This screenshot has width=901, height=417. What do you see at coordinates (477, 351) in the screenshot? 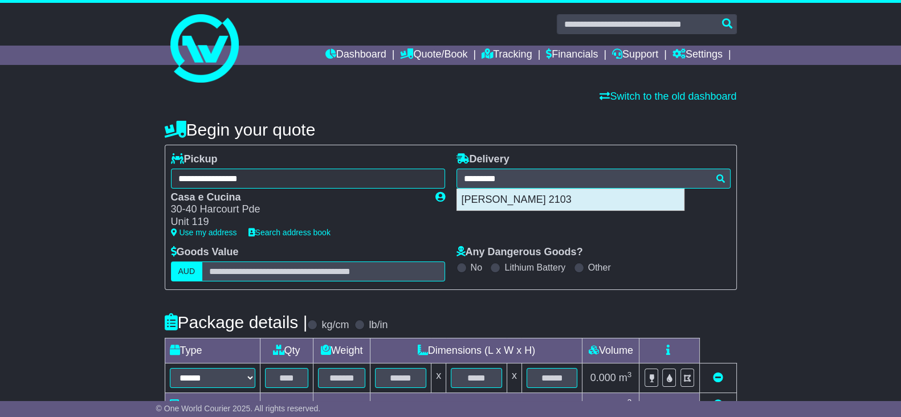
I see `td: Dimensions (L x W x H)` at bounding box center [477, 351].